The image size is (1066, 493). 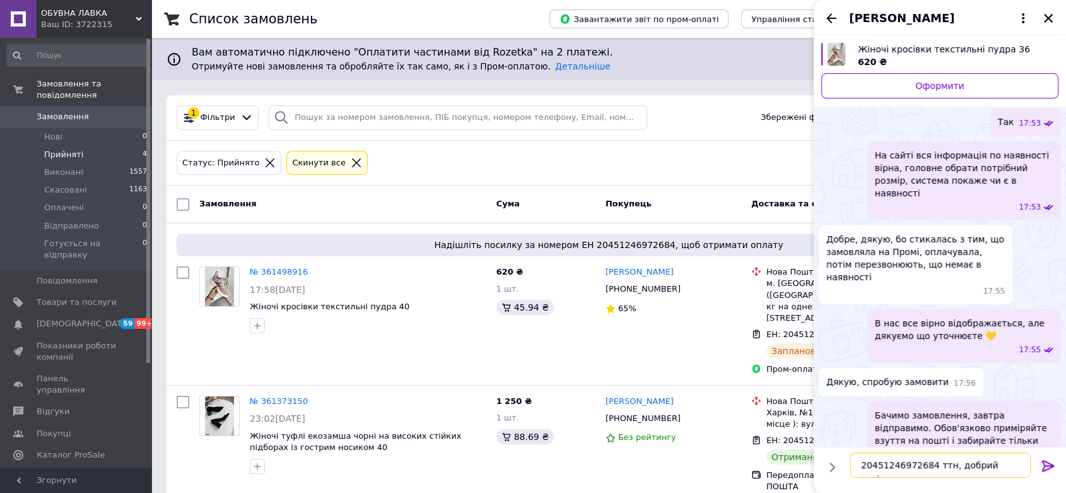 What do you see at coordinates (127, 323) in the screenshot?
I see `span: 59` at bounding box center [127, 323].